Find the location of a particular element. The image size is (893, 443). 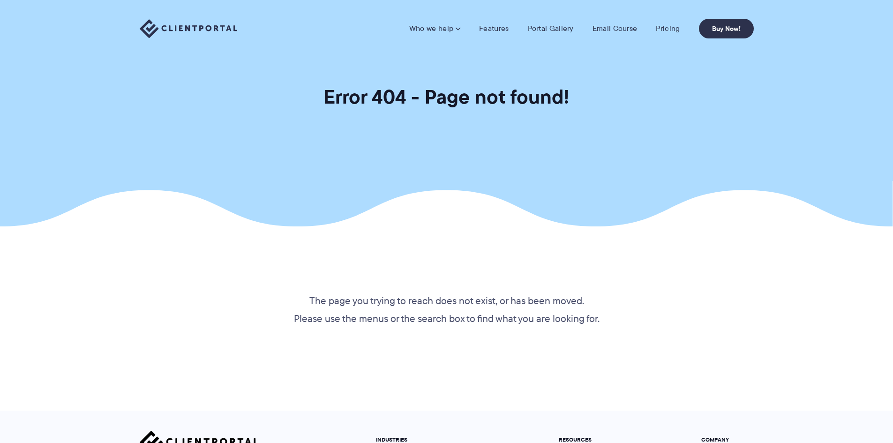

h1: Error 404 - Page not found! is located at coordinates (446, 97).